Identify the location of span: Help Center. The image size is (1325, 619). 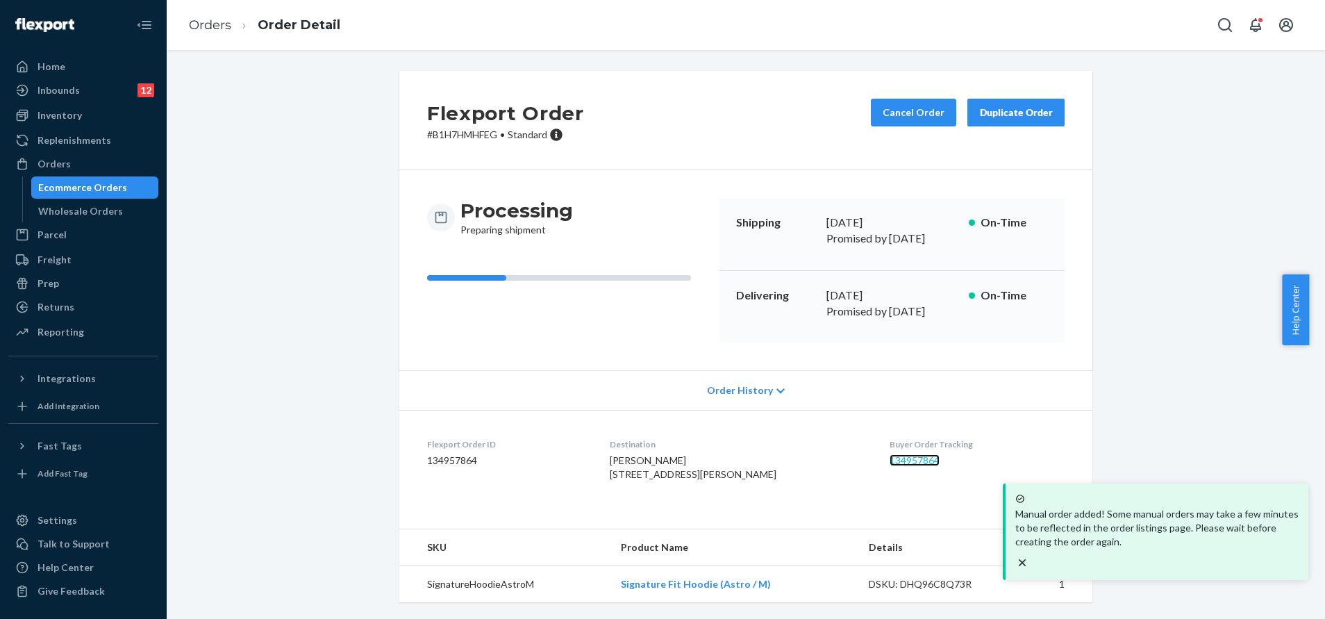
(1295, 310).